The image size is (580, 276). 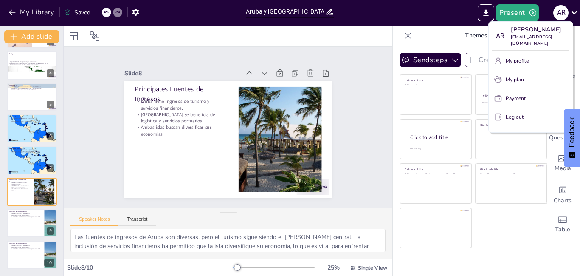 What do you see at coordinates (500, 36) in the screenshot?
I see `div: A R` at bounding box center [500, 36].